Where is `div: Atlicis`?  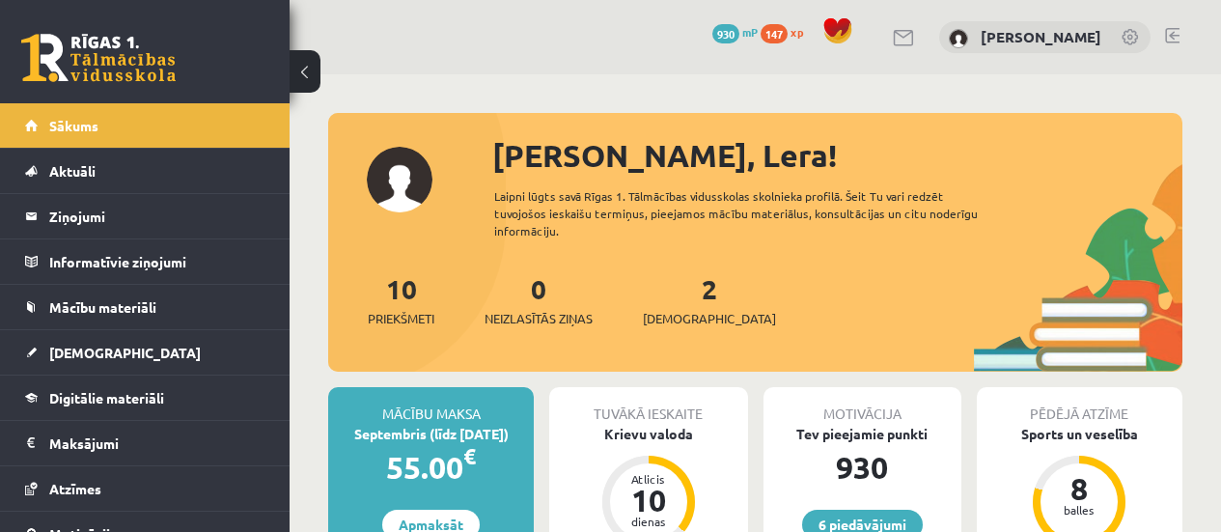 div: Atlicis is located at coordinates (649, 479).